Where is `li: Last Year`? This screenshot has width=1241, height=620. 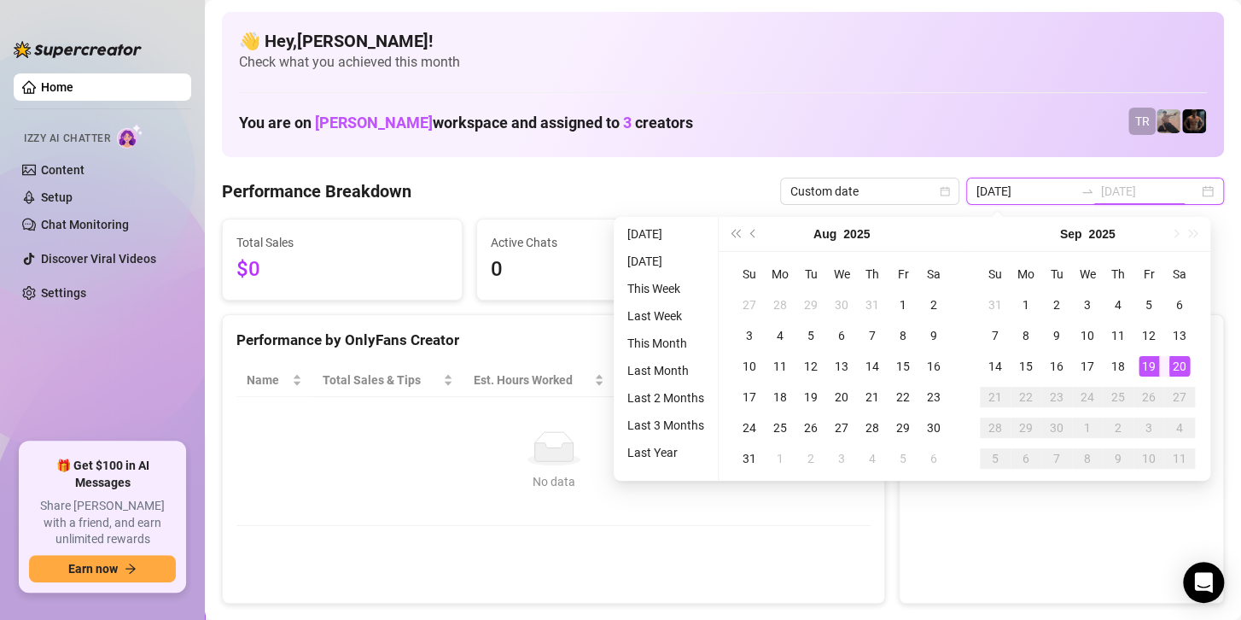
li: Last Year is located at coordinates (666, 452).